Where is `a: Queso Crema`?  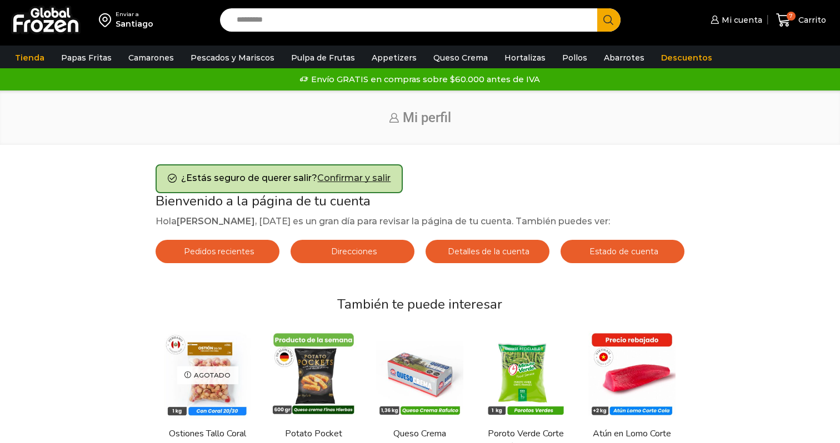 a: Queso Crema is located at coordinates (460, 58).